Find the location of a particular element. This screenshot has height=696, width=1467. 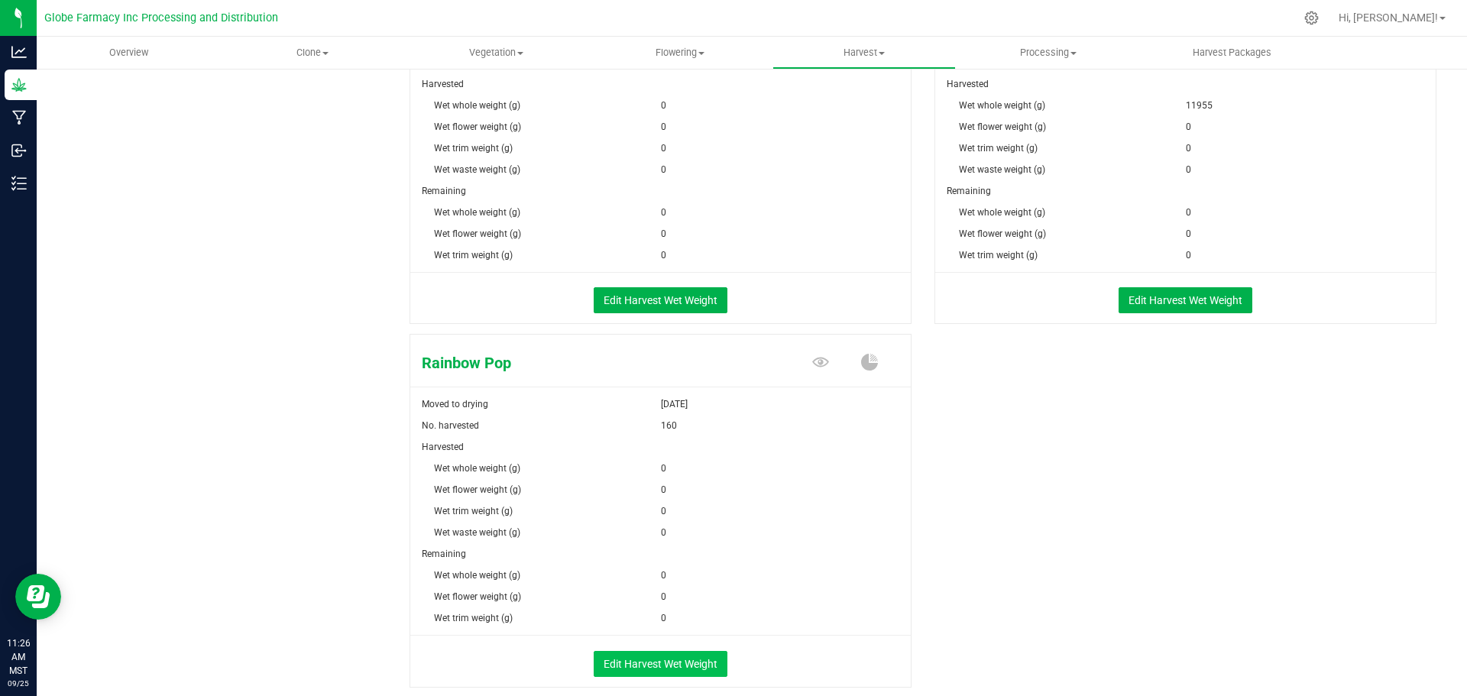

p: 11:26 AM MST is located at coordinates (18, 657).